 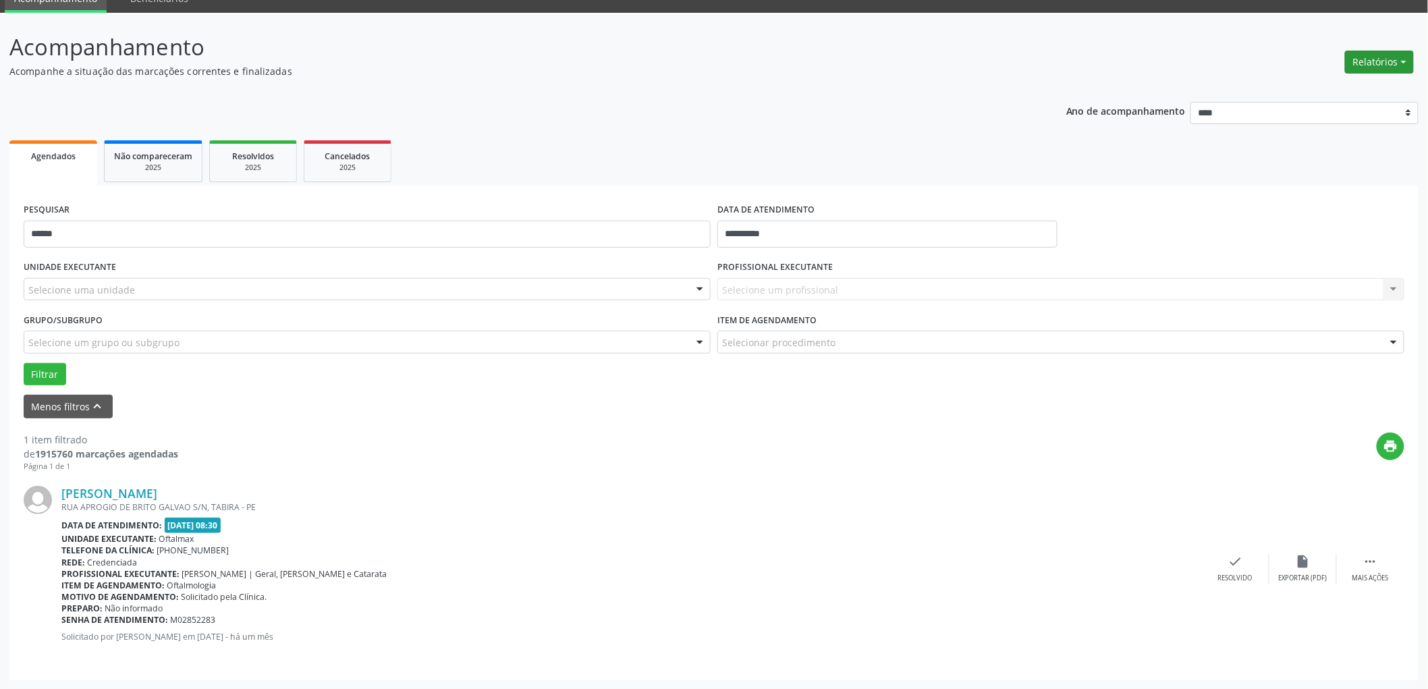 What do you see at coordinates (153, 156) in the screenshot?
I see `span: Não compareceram` at bounding box center [153, 156].